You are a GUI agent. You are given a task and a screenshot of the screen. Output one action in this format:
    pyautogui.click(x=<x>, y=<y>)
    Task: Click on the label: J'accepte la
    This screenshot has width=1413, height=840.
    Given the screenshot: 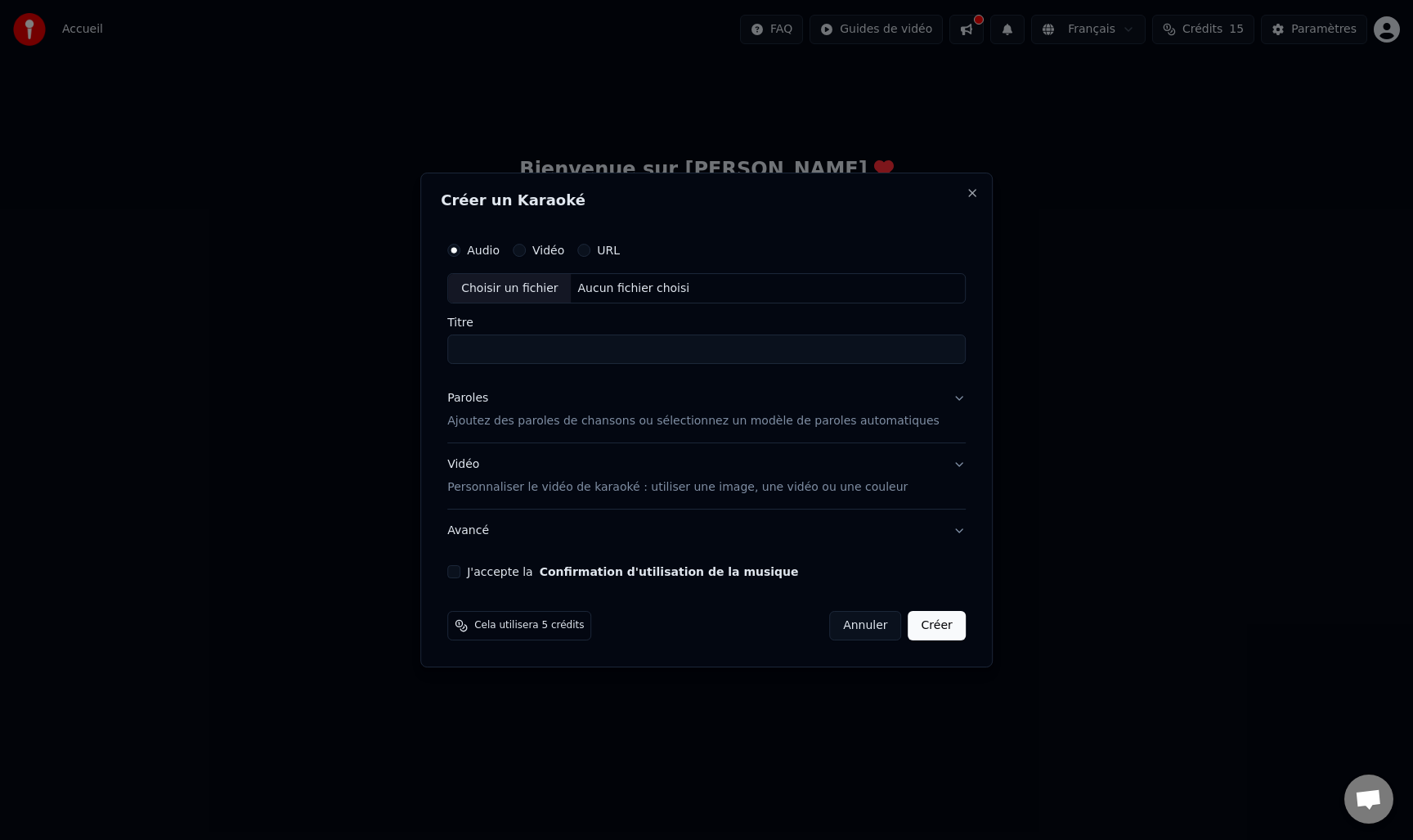 What is the action you would take?
    pyautogui.click(x=632, y=572)
    